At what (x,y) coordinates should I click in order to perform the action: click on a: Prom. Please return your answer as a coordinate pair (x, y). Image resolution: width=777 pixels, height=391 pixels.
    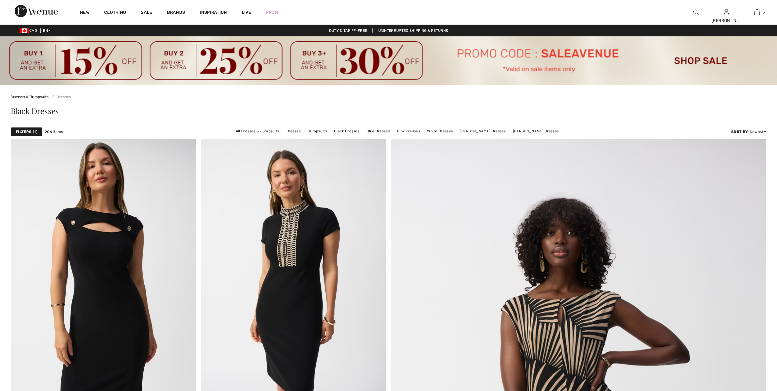
    Looking at the image, I should click on (272, 12).